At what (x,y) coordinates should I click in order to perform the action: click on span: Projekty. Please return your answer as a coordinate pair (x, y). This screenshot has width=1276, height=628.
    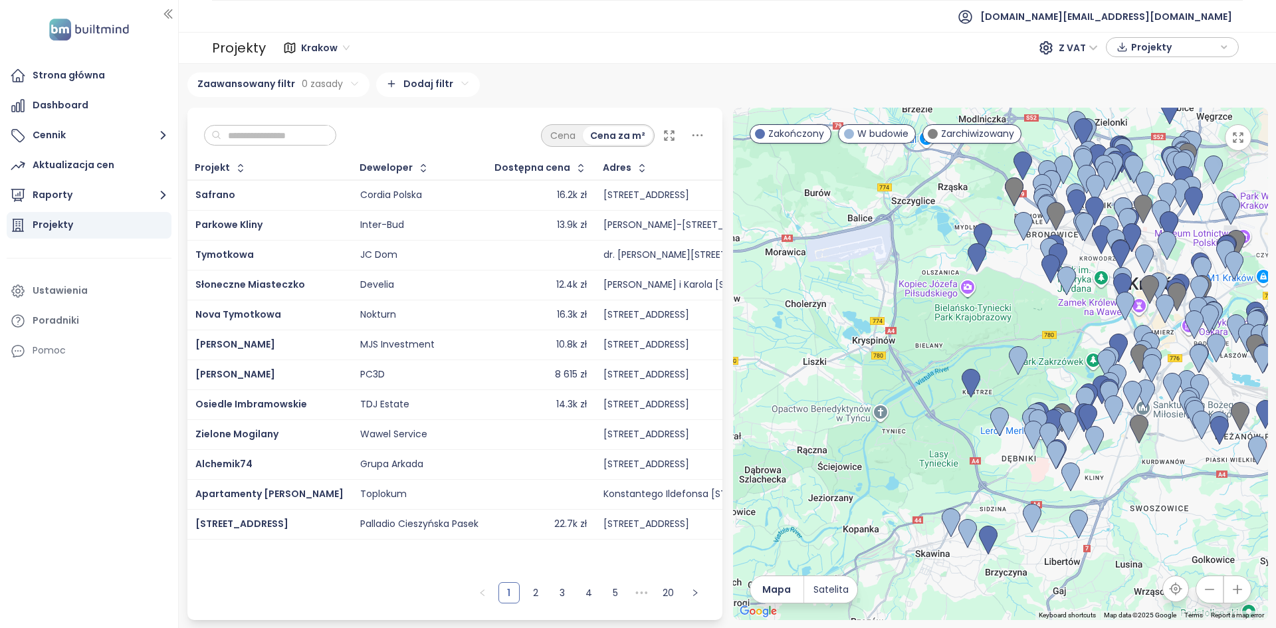
    Looking at the image, I should click on (1174, 47).